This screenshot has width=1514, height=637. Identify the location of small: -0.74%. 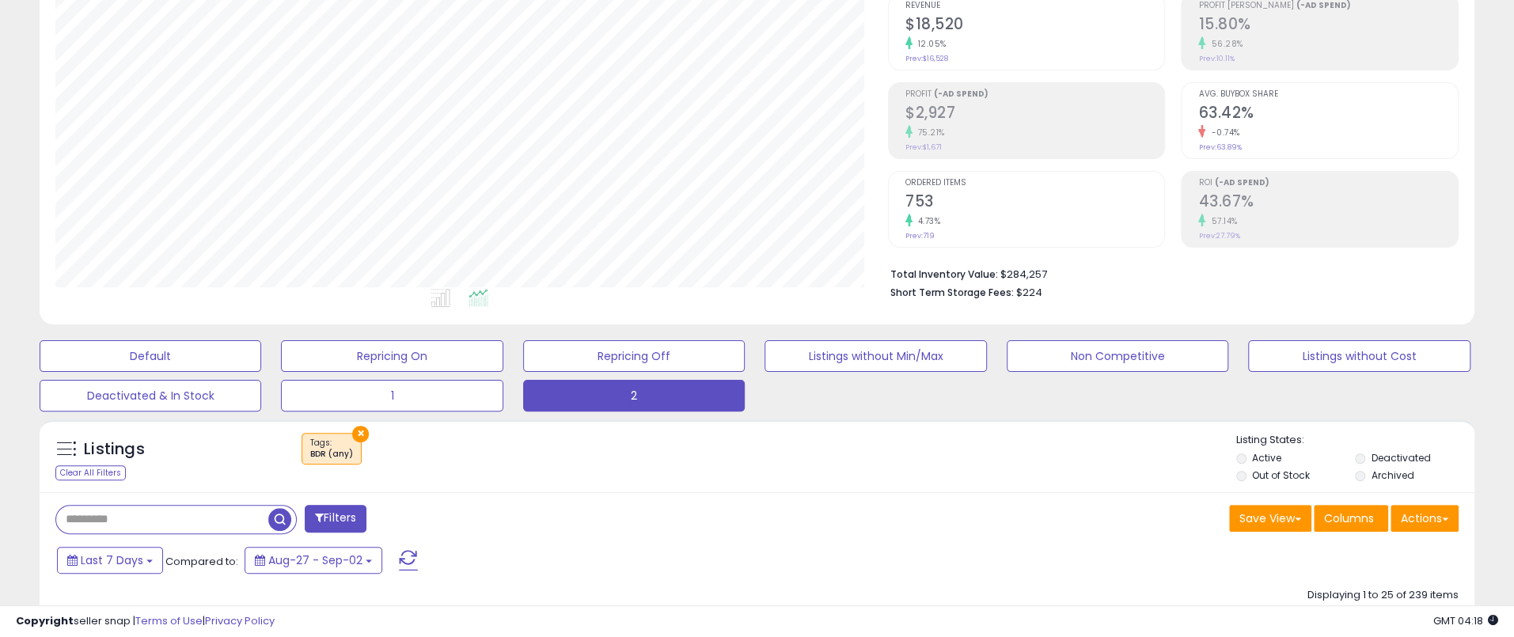
(1222, 132).